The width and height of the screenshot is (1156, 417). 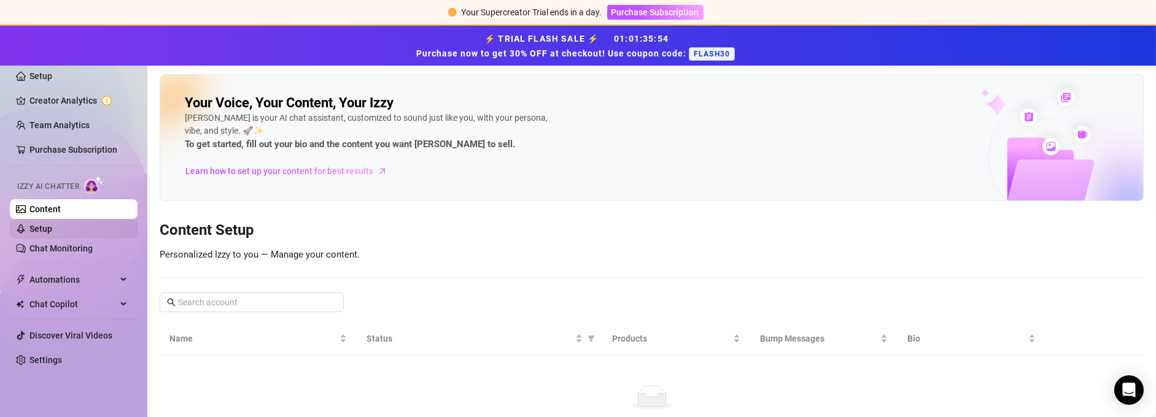 What do you see at coordinates (971, 339) in the screenshot?
I see `th: Bio` at bounding box center [971, 339].